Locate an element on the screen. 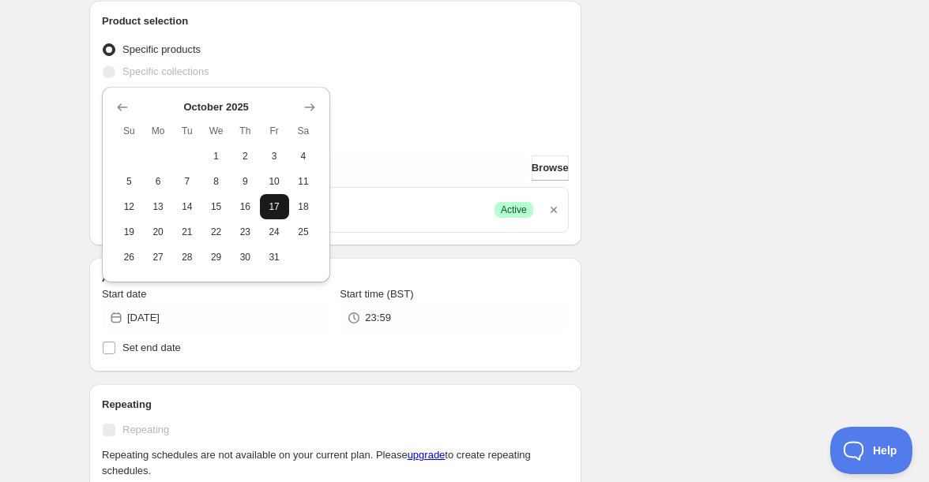  th: Wednesday is located at coordinates (216, 131).